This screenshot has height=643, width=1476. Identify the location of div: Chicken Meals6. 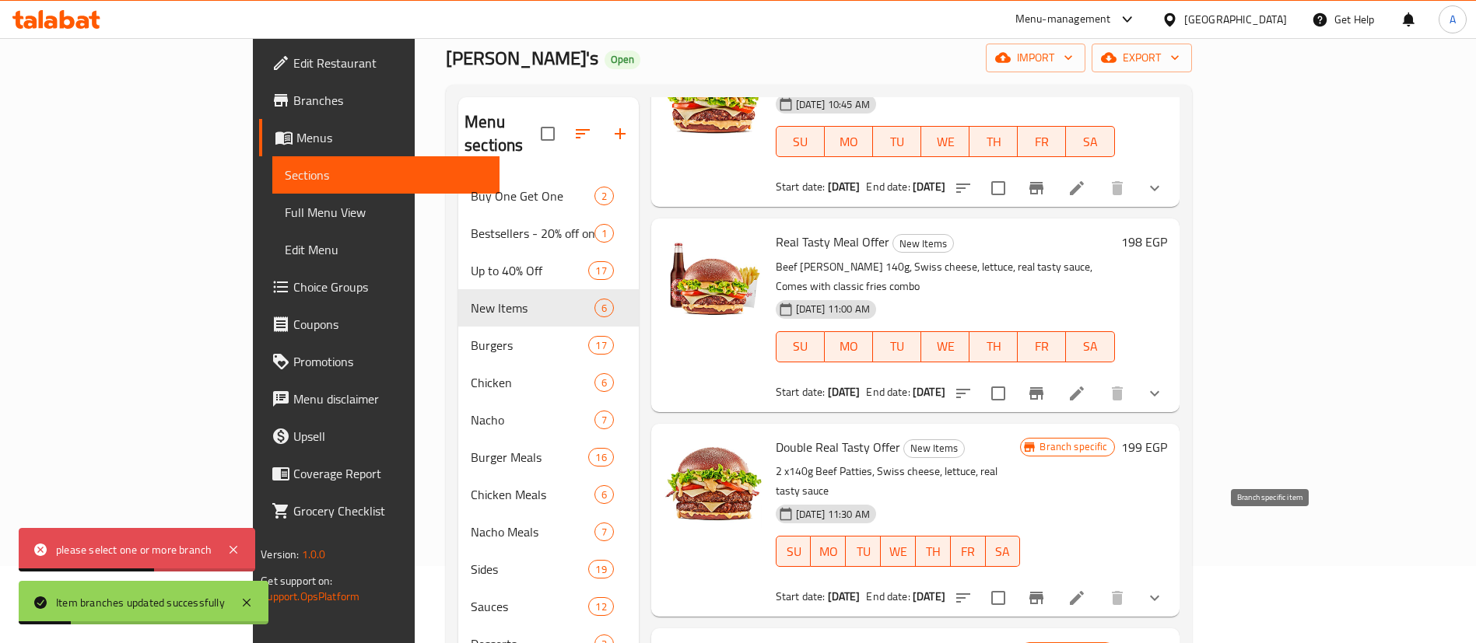
(549, 495).